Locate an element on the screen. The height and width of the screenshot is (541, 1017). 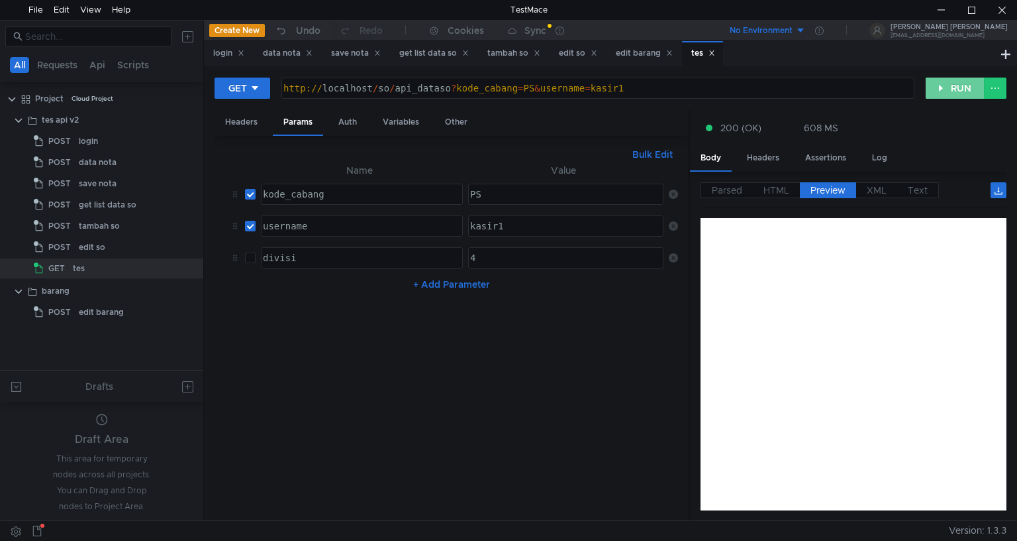
button: Scripts is located at coordinates (133, 65).